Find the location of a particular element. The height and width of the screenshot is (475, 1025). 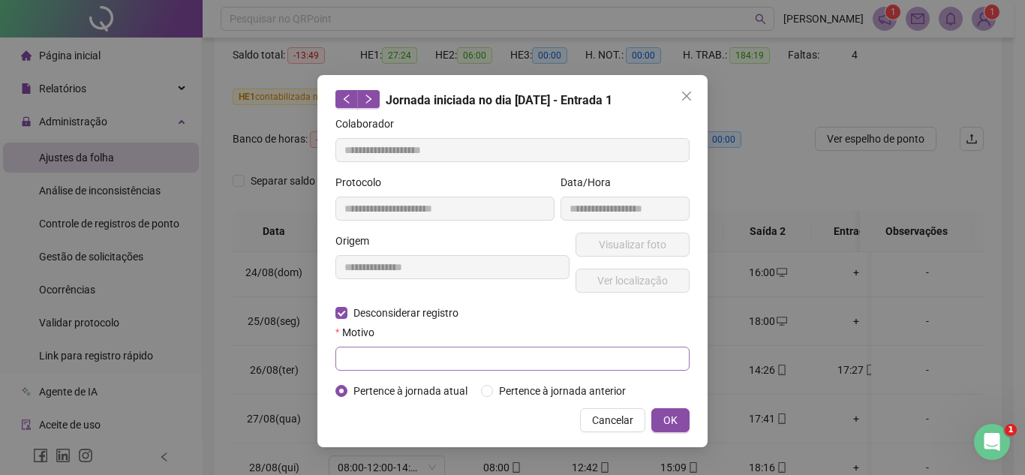

button: right is located at coordinates (368, 99).